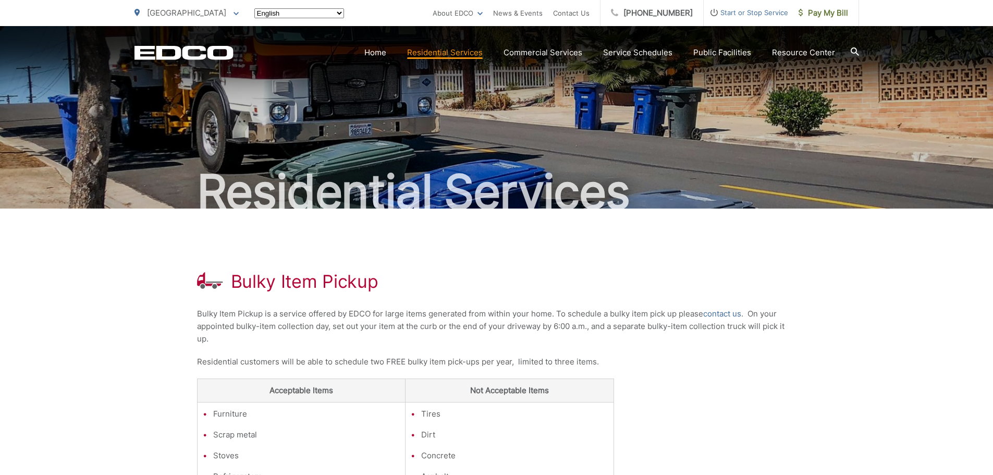 This screenshot has width=993, height=475. Describe the element at coordinates (722, 53) in the screenshot. I see `a: Public Facilities` at that location.